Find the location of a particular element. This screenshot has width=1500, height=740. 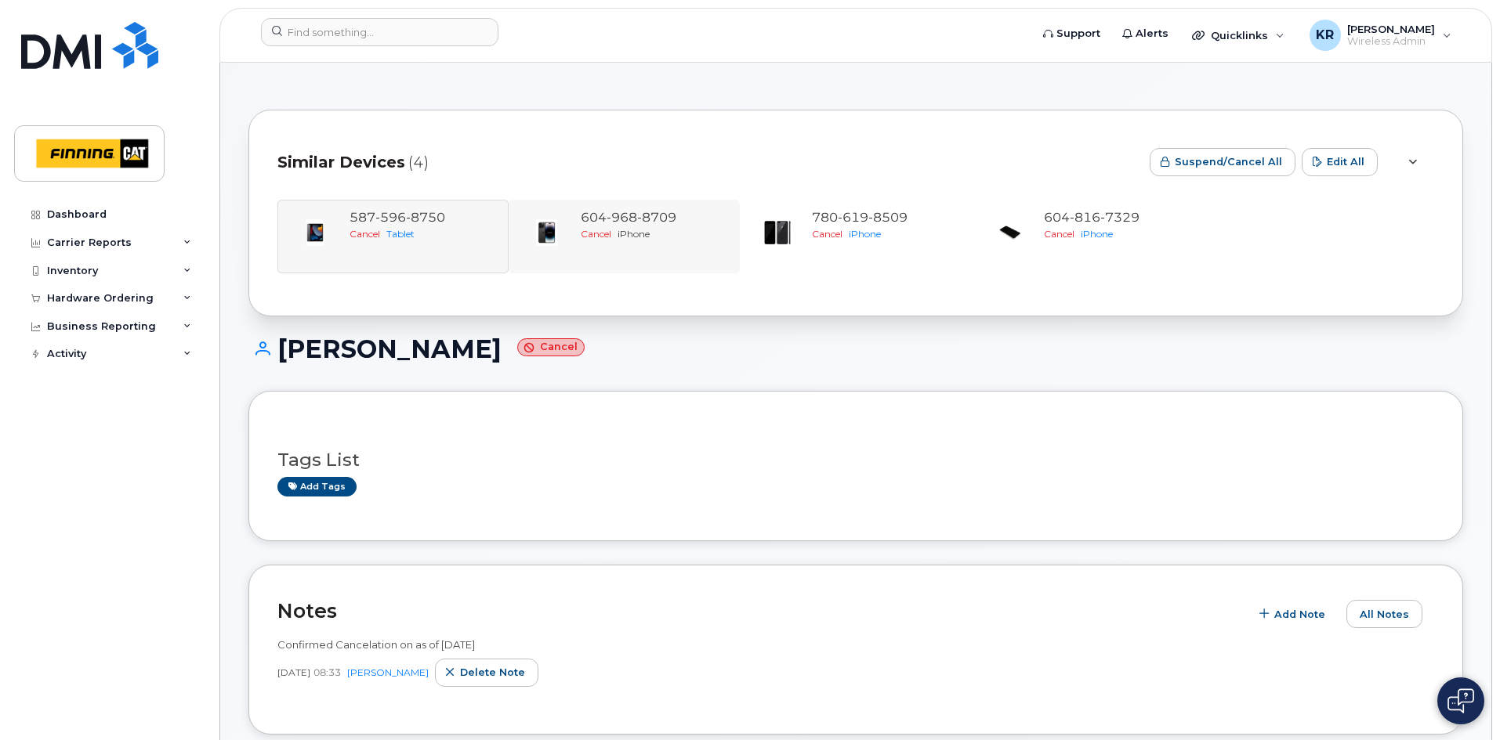

button: Suspend/Cancel All is located at coordinates (1222, 162).